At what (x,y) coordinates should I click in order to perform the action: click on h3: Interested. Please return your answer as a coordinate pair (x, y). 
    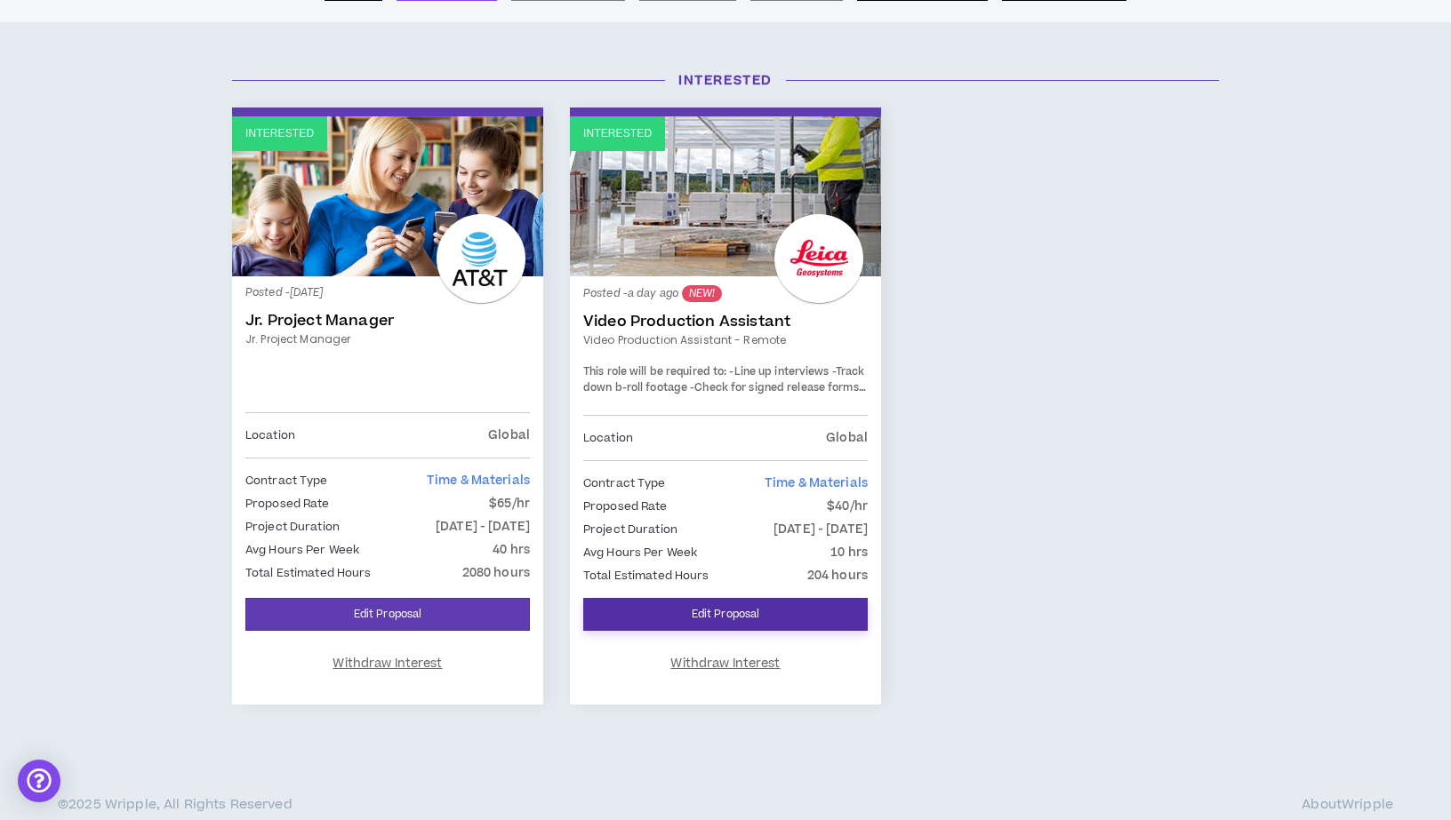
    Looking at the image, I should click on (725, 80).